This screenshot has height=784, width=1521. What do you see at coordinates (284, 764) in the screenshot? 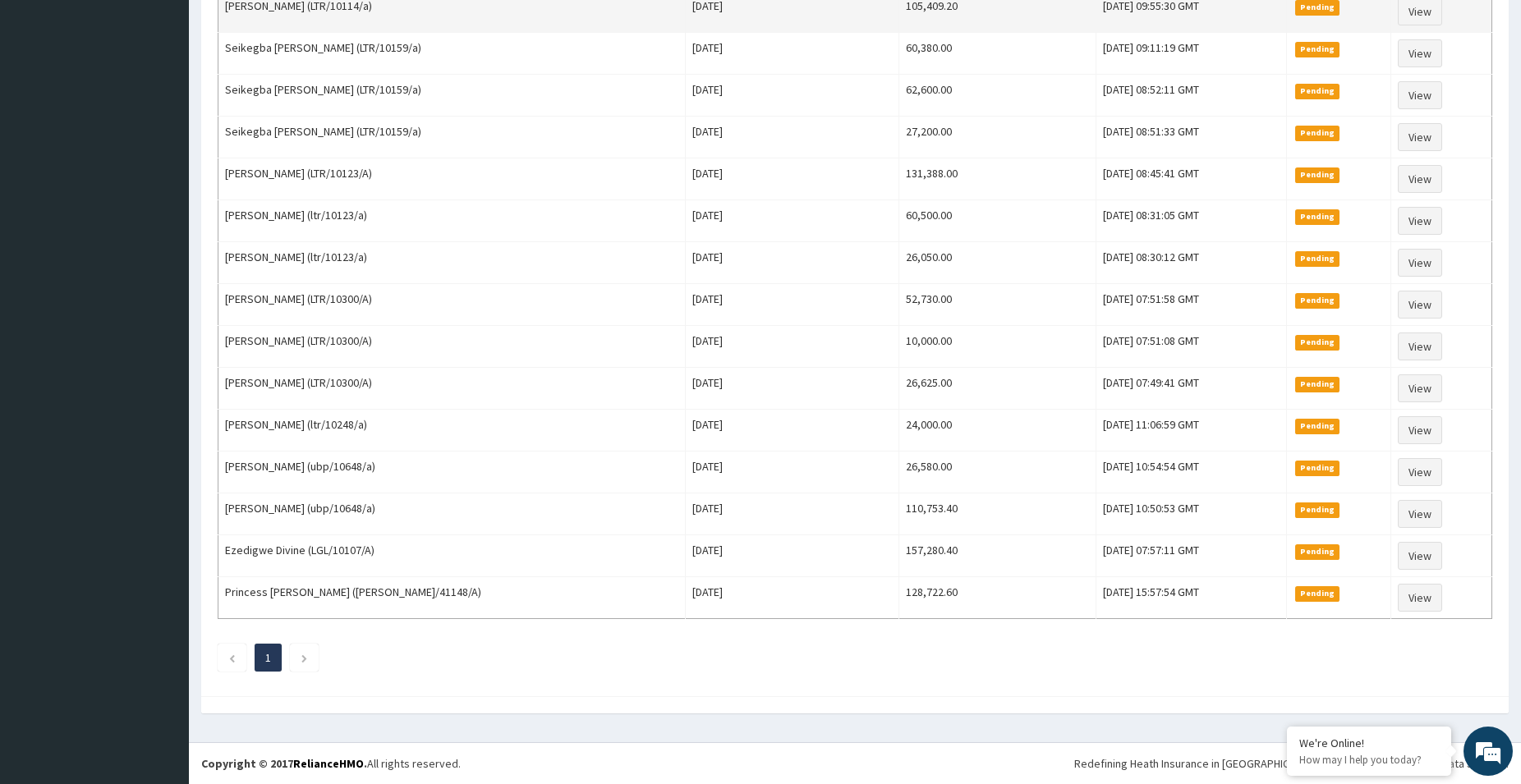
I see `strong: Copyright © 2017 .` at bounding box center [284, 764].